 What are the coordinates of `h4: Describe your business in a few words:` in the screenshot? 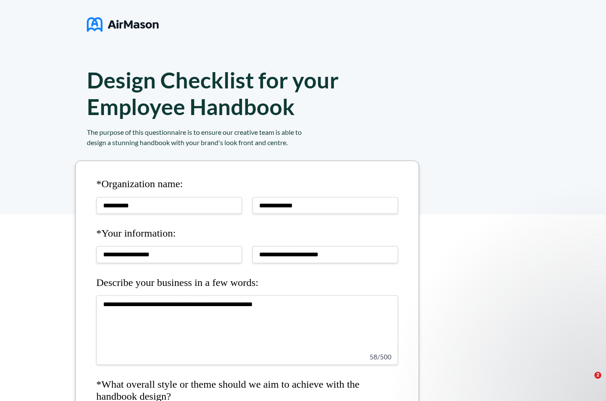 It's located at (247, 283).